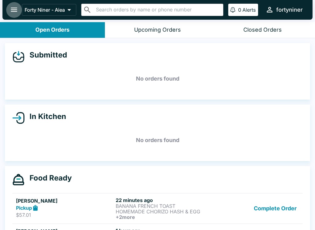  Describe the element at coordinates (14, 10) in the screenshot. I see `button: open drawer` at that location.